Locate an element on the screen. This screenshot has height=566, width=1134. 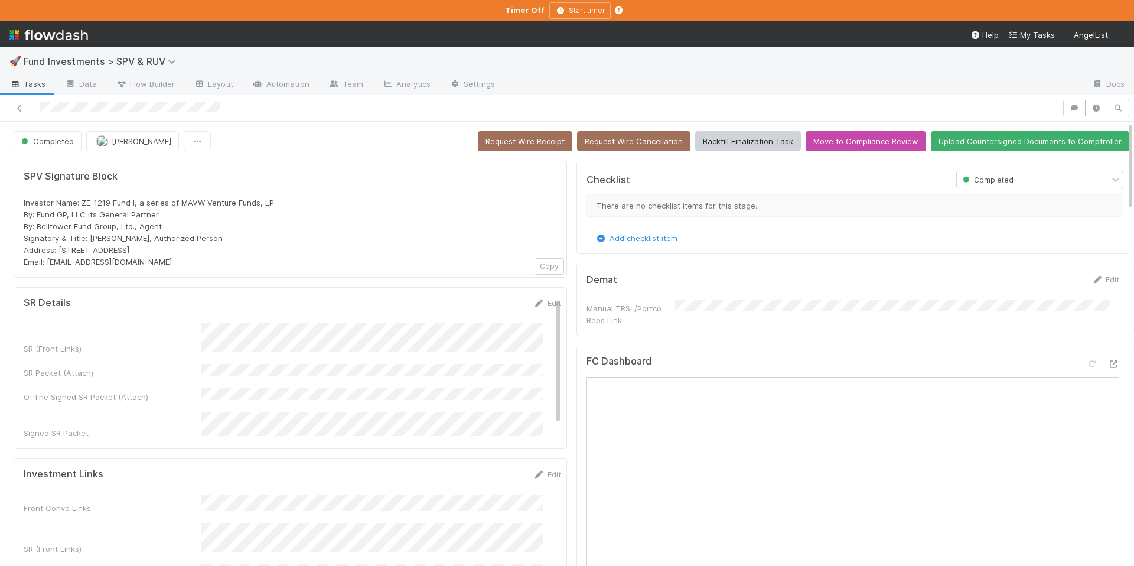
a: Analytics is located at coordinates (406, 85).